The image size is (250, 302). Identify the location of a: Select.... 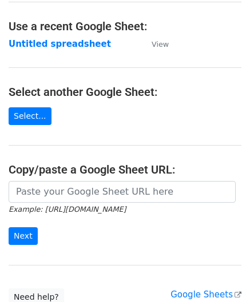
(30, 116).